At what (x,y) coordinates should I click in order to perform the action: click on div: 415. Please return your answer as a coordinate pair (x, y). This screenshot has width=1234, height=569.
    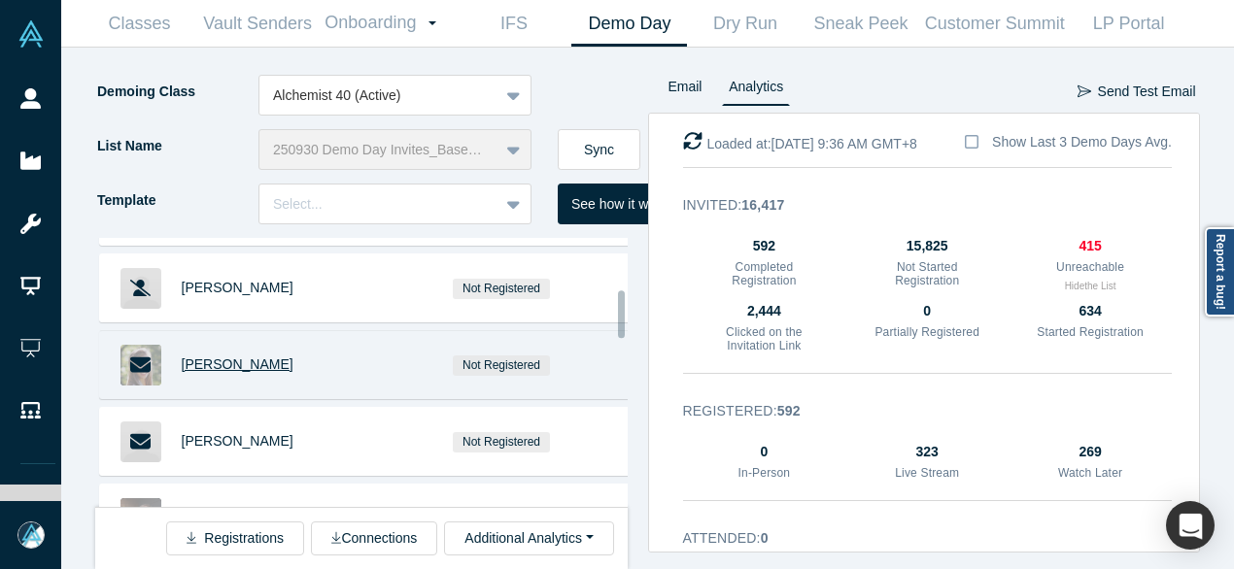
    Looking at the image, I should click on (1090, 246).